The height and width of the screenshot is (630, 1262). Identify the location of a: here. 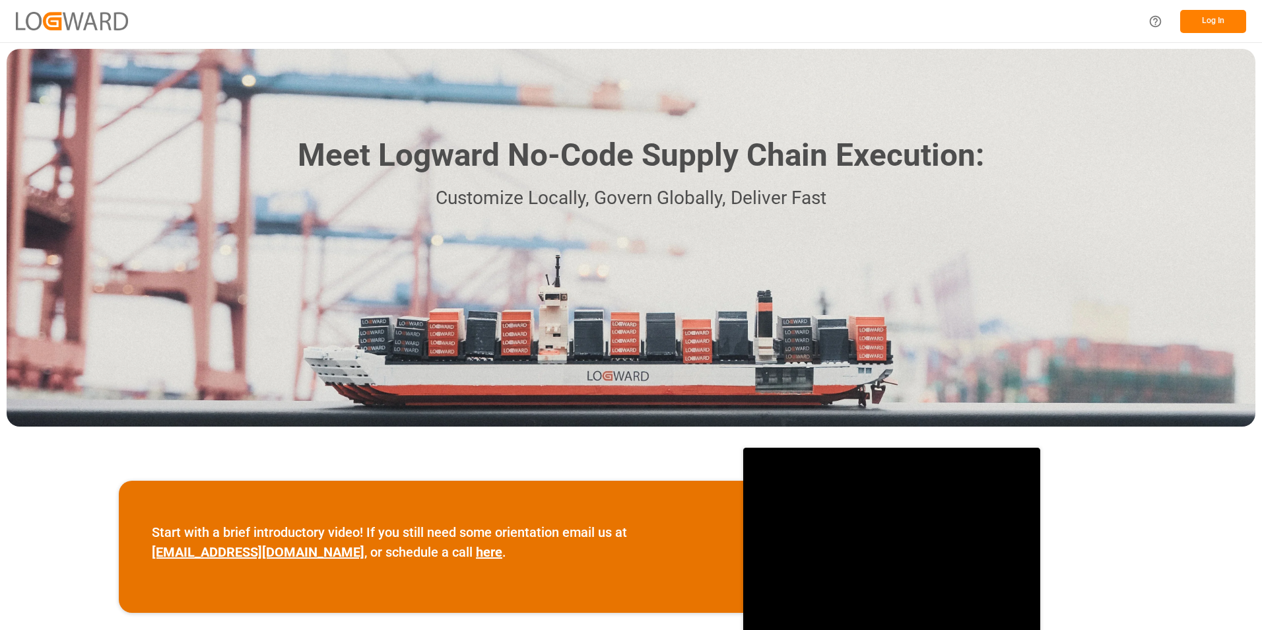
(489, 552).